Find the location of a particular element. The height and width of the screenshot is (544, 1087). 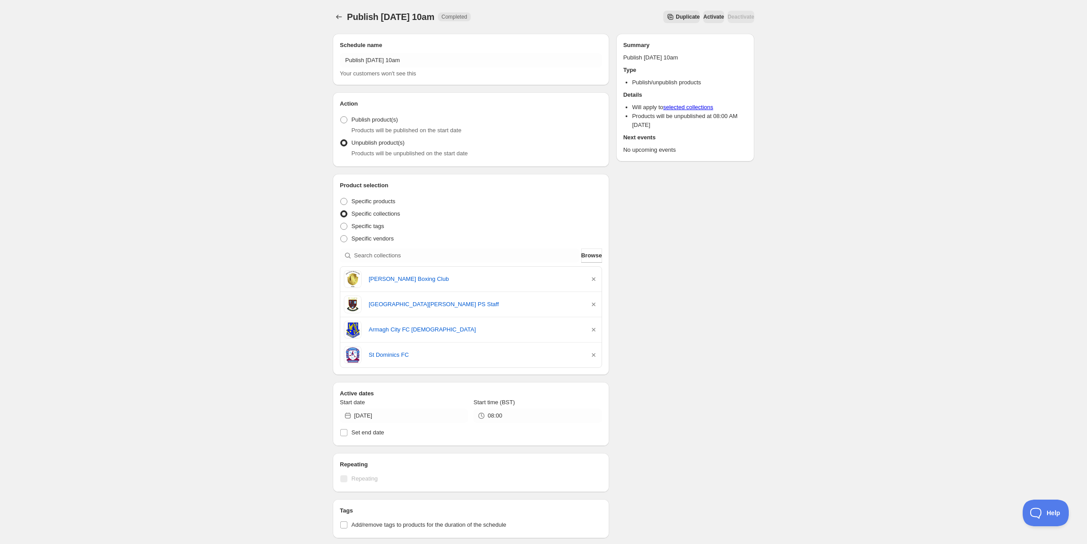

input: Search collections is located at coordinates (467, 256).